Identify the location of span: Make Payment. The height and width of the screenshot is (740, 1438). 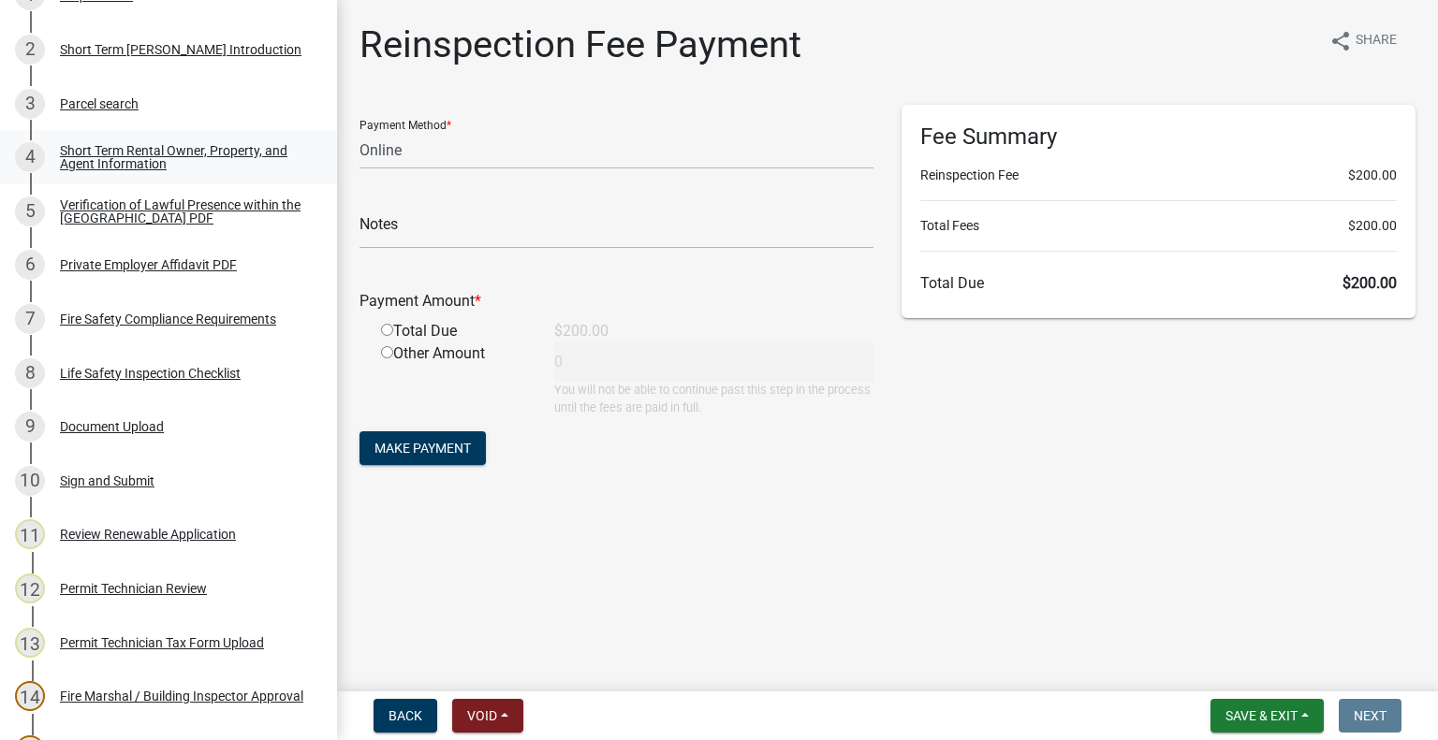
(422, 448).